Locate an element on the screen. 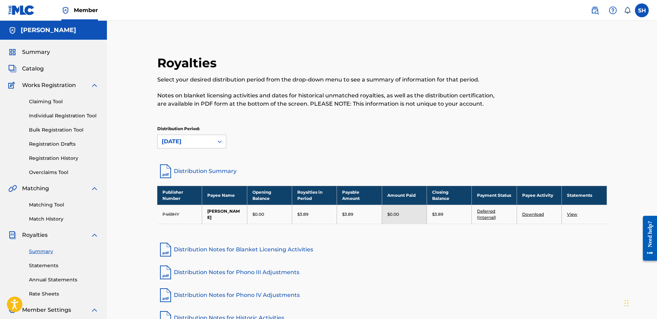 This screenshot has width=657, height=319. th: Payee Activity is located at coordinates (539, 195).